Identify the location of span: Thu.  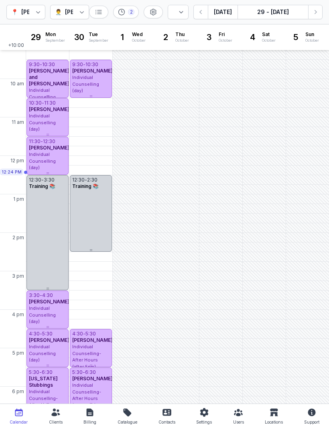
(182, 34).